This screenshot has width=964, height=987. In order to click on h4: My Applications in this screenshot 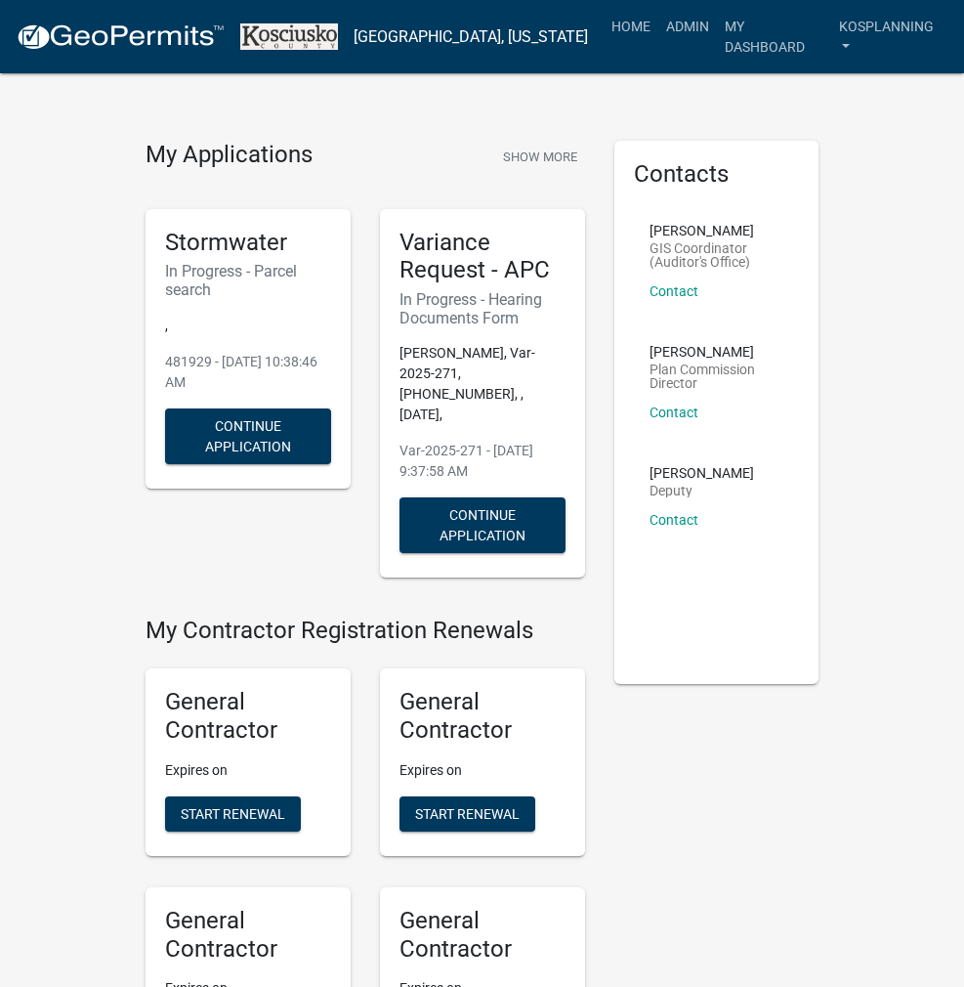, I will do `click(229, 155)`.